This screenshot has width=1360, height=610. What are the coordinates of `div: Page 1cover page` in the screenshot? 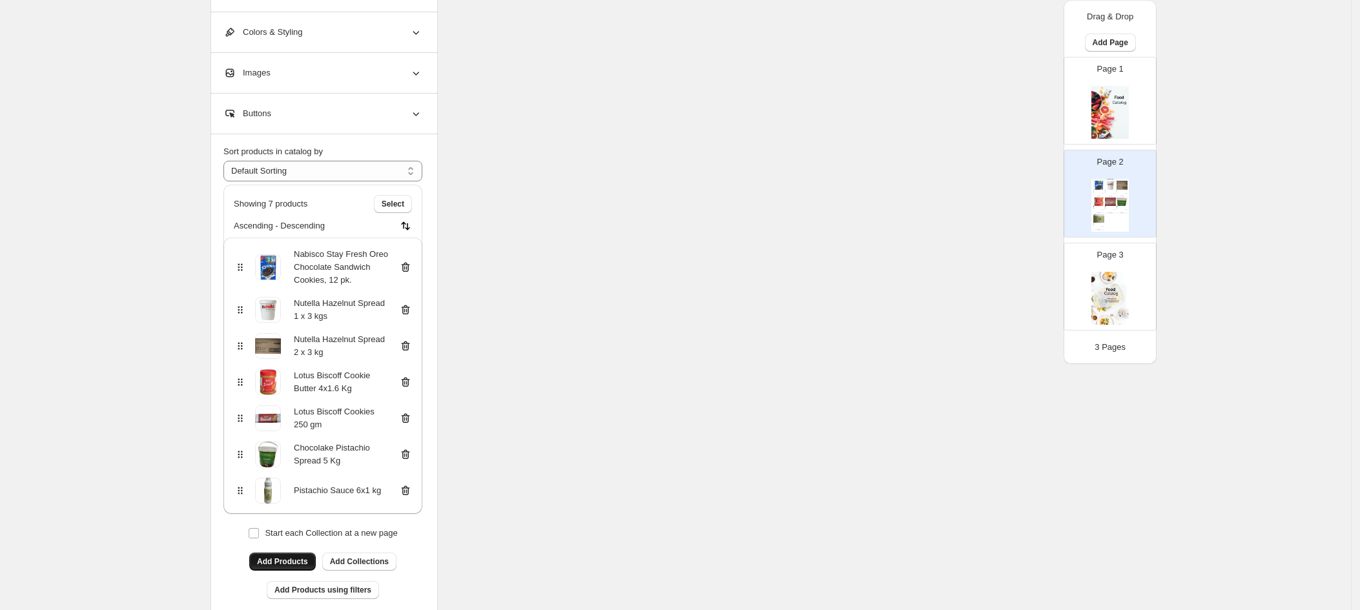 It's located at (1110, 101).